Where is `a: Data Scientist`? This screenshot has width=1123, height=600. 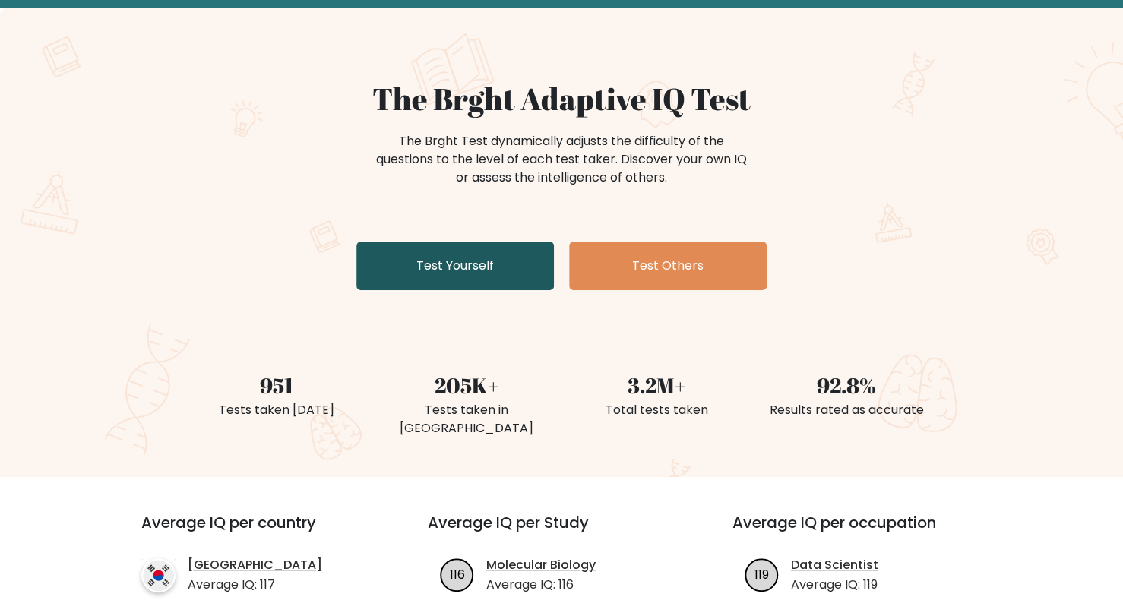 a: Data Scientist is located at coordinates (834, 565).